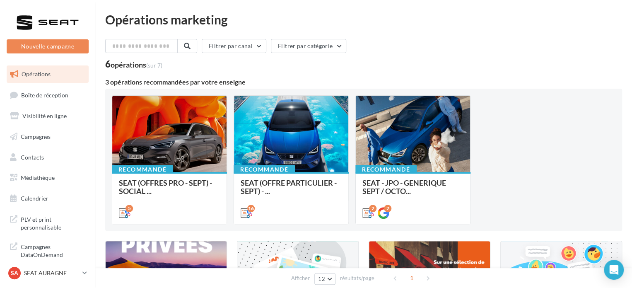 This screenshot has width=632, height=288. Describe the element at coordinates (614, 270) in the screenshot. I see `div: Open Intercom Messenger` at that location.